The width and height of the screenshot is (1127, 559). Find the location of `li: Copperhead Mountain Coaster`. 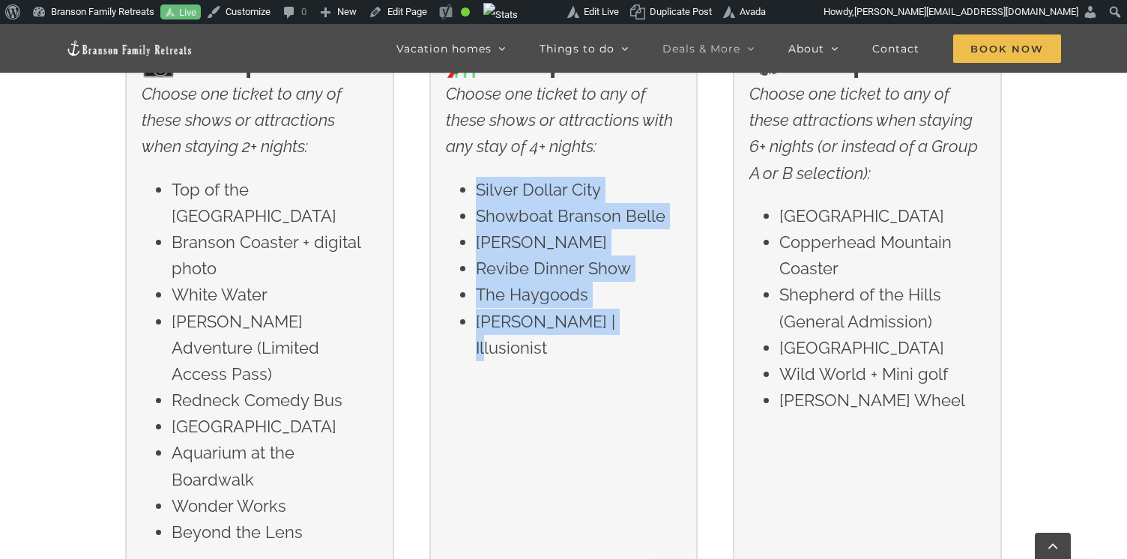

li: Copperhead Mountain Coaster is located at coordinates (882, 256).